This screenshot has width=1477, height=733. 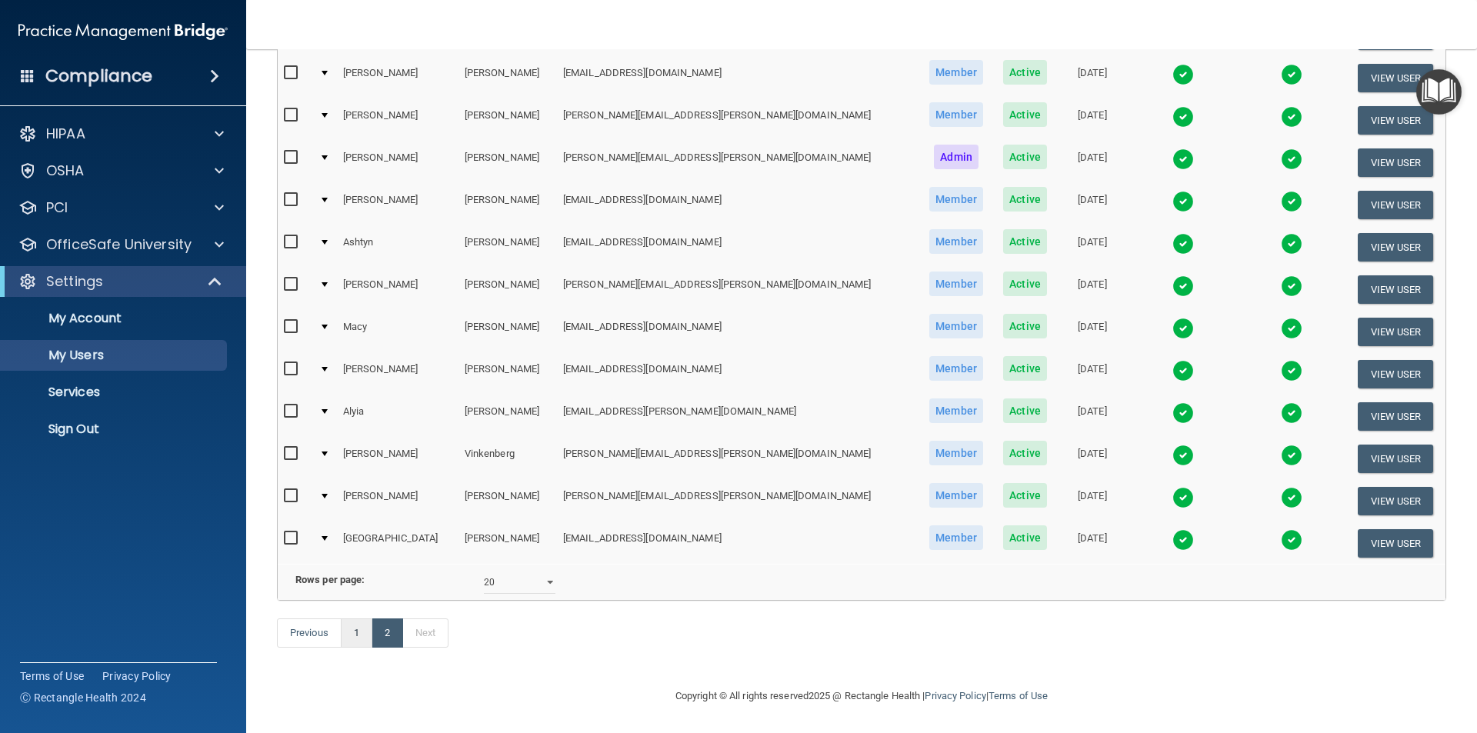 I want to click on p: Settings, so click(x=75, y=281).